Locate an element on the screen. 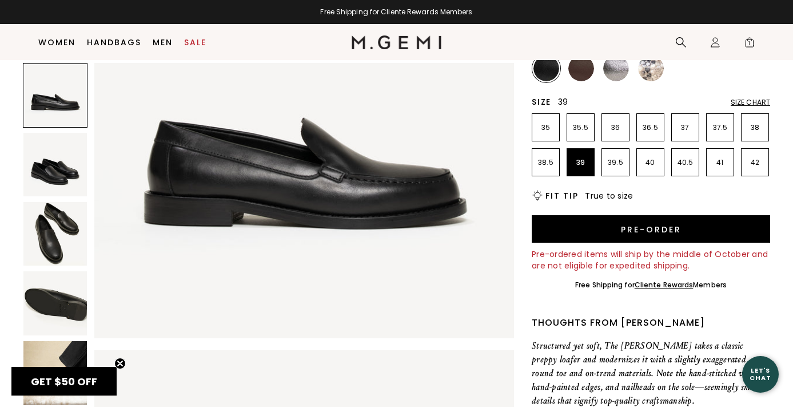  div: GET $50 OFFClose teaser is located at coordinates (64, 381).